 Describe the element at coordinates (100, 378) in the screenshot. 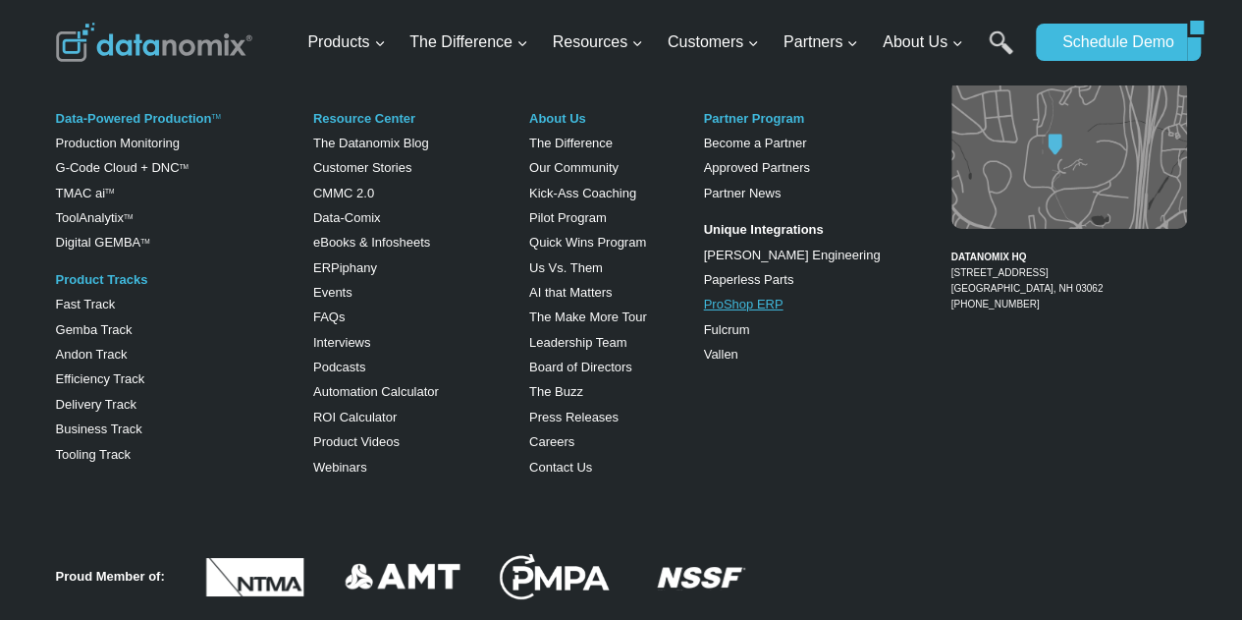

I see `a: Efficiency Track` at that location.